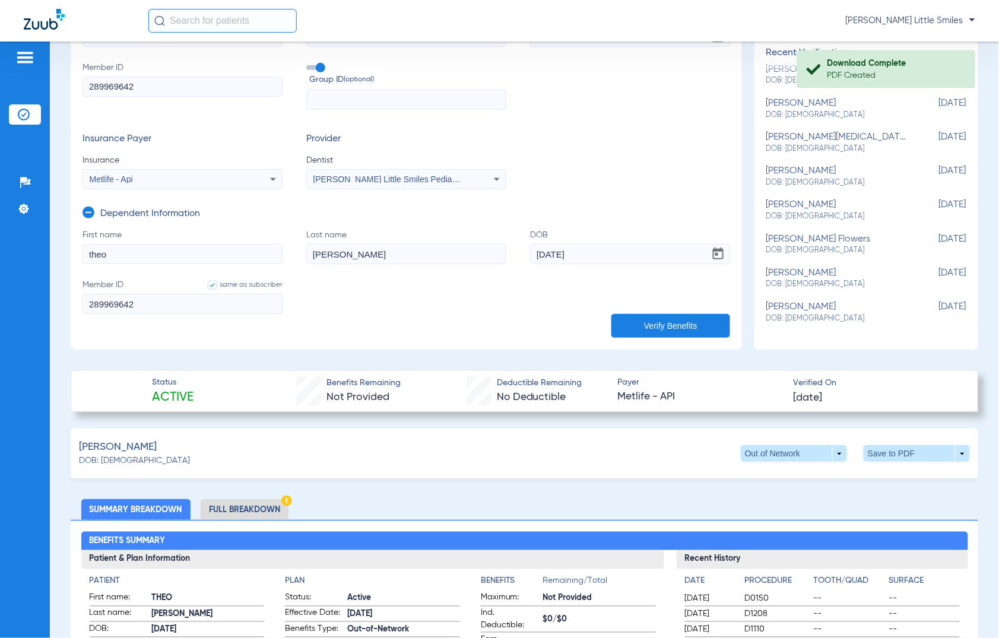  I want to click on li: Summary Breakdown, so click(136, 509).